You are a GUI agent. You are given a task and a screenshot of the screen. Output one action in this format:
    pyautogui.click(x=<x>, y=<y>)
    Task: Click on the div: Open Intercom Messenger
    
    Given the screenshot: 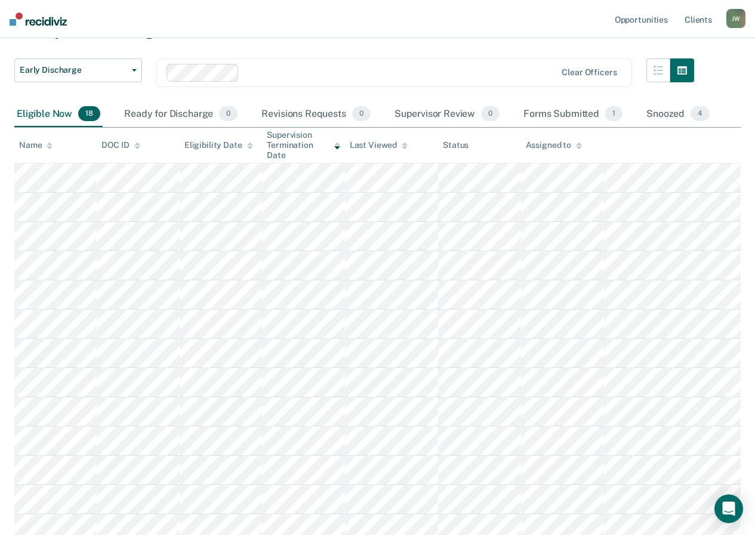 What is the action you would take?
    pyautogui.click(x=729, y=509)
    